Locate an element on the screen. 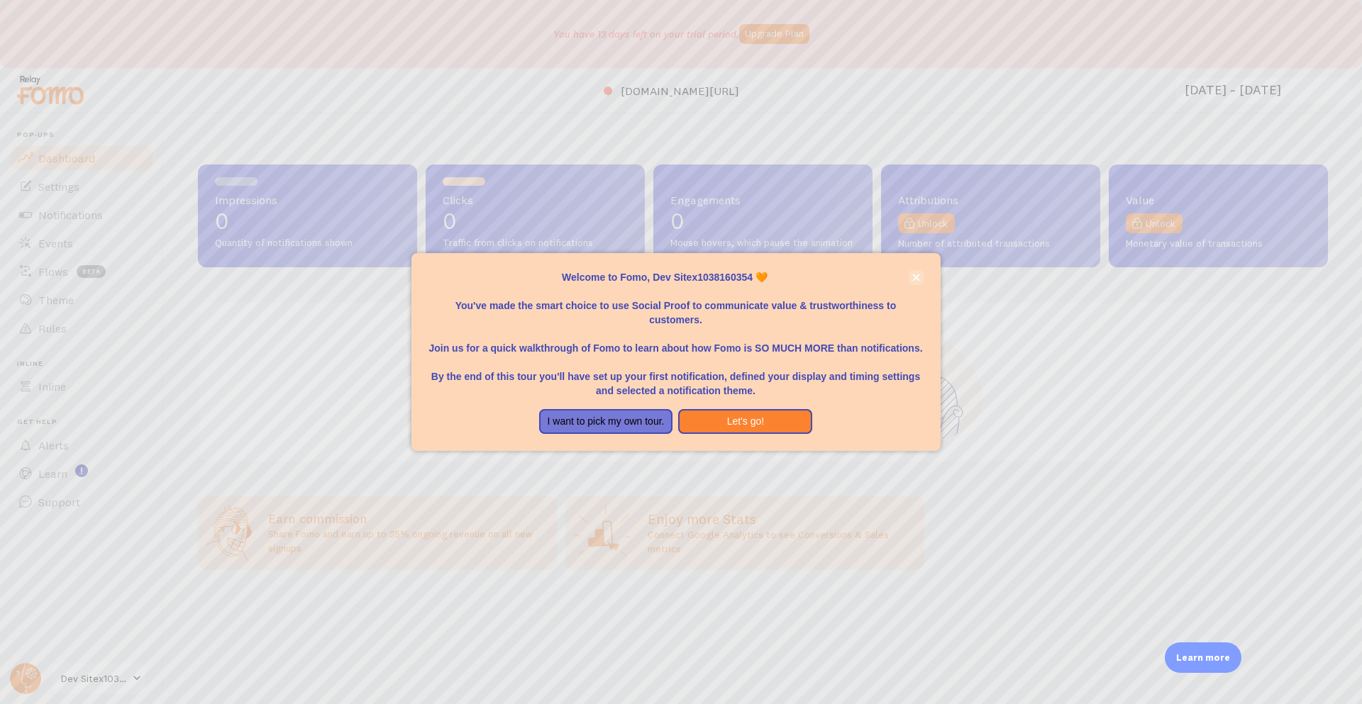 The image size is (1362, 704). button: I want to pick my own tour. is located at coordinates (606, 422).